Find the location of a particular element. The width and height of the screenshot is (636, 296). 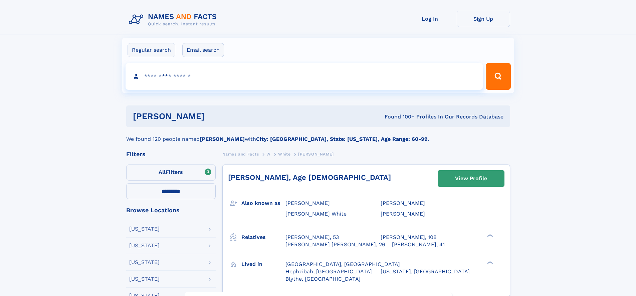

button: Search Button is located at coordinates (498, 76).